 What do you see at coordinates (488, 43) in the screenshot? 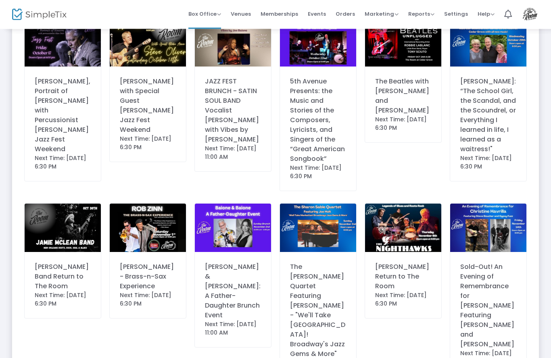
I see `img: LisaGraffOct2920251.jpg` at bounding box center [488, 43].